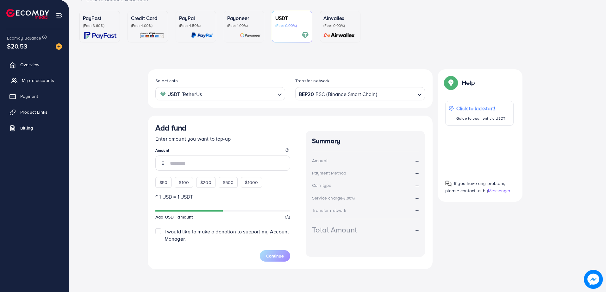 The height and width of the screenshot is (292, 606). Describe the element at coordinates (28, 14) in the screenshot. I see `img: logo` at that location.